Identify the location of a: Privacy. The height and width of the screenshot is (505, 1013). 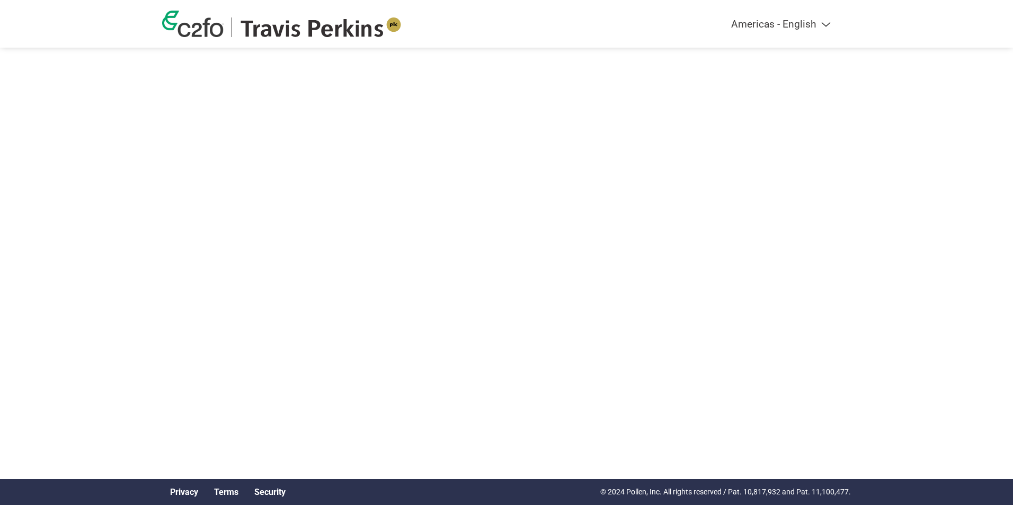
(184, 492).